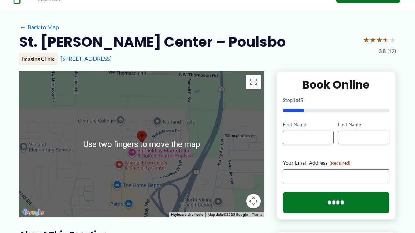 The image size is (415, 233). Describe the element at coordinates (335, 100) in the screenshot. I see `p: Step of` at that location.